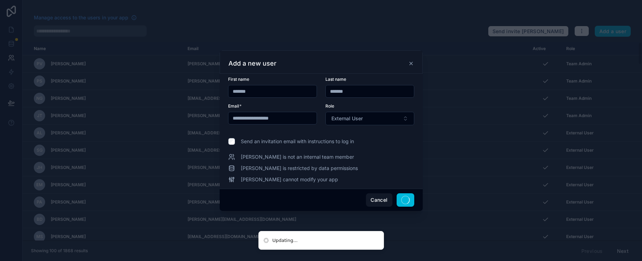  I want to click on button: Cancel, so click(379, 200).